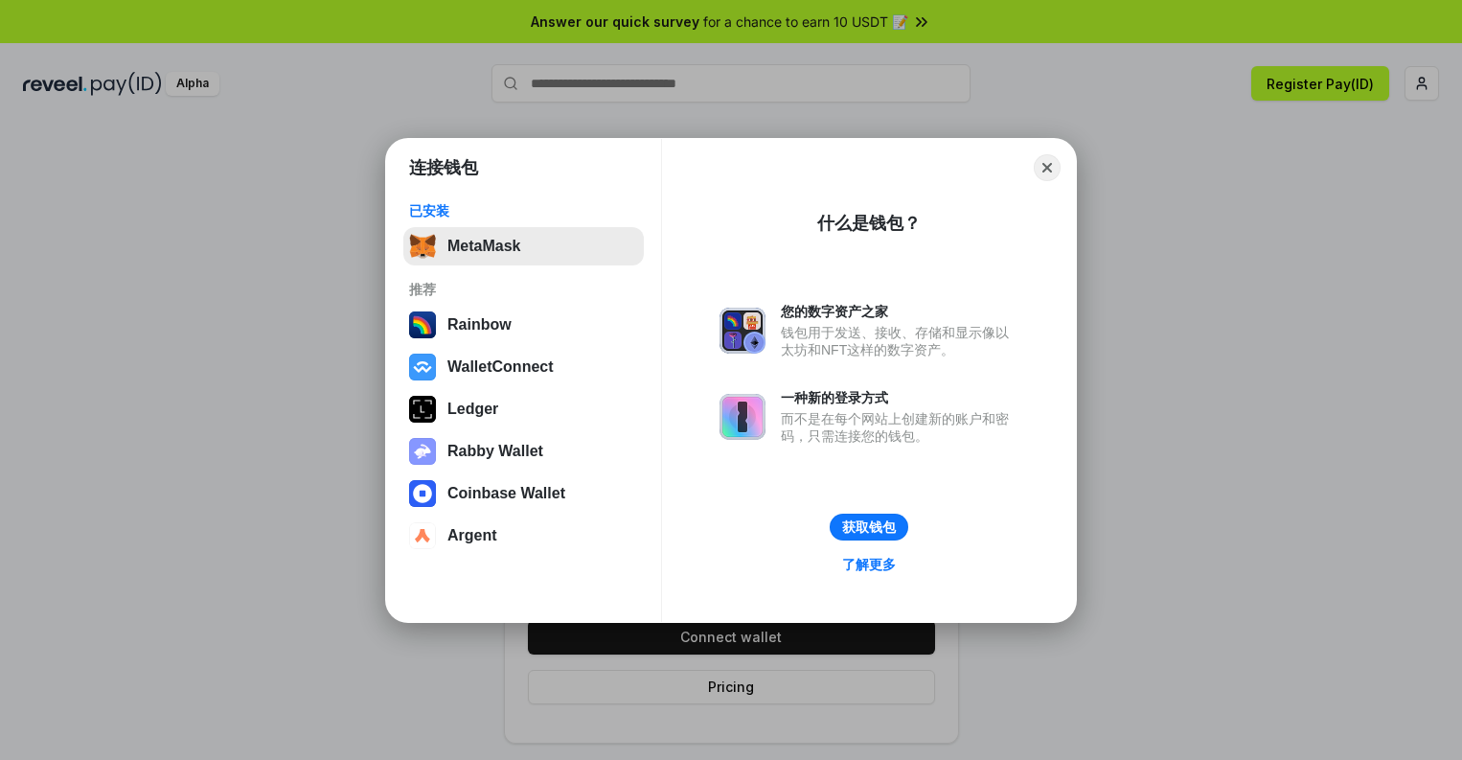 Image resolution: width=1462 pixels, height=760 pixels. What do you see at coordinates (523, 409) in the screenshot?
I see `button: Ledger` at bounding box center [523, 409].